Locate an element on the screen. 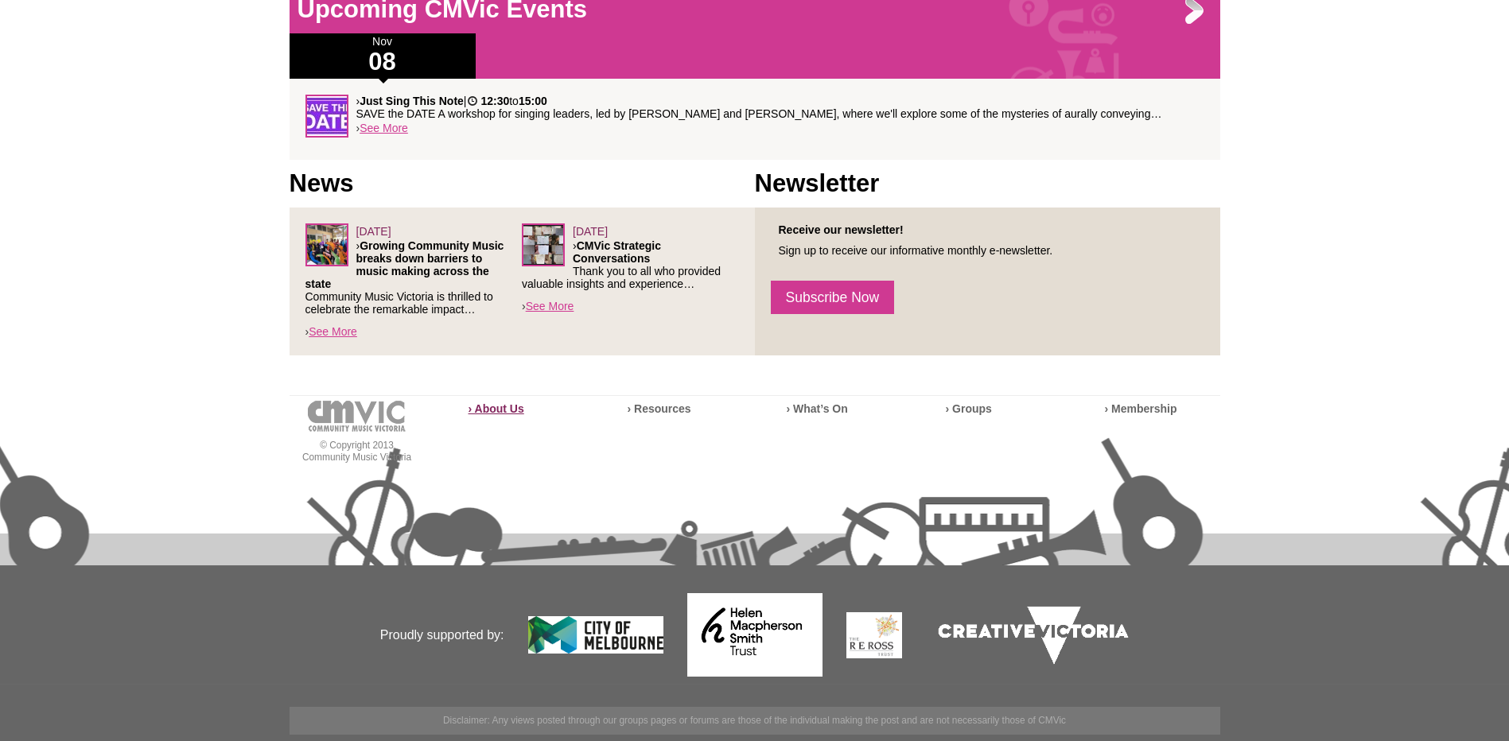  img: GENERIC-Save-the-Date.jpg is located at coordinates (327, 116).